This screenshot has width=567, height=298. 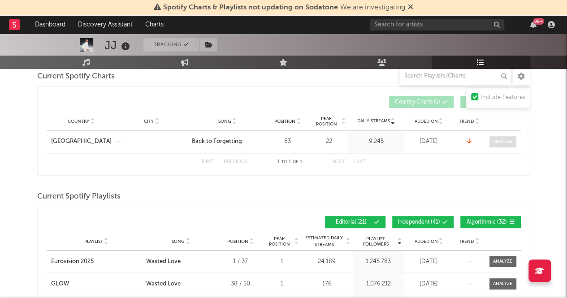 What do you see at coordinates (50, 25) in the screenshot?
I see `a: Dashboard` at bounding box center [50, 25].